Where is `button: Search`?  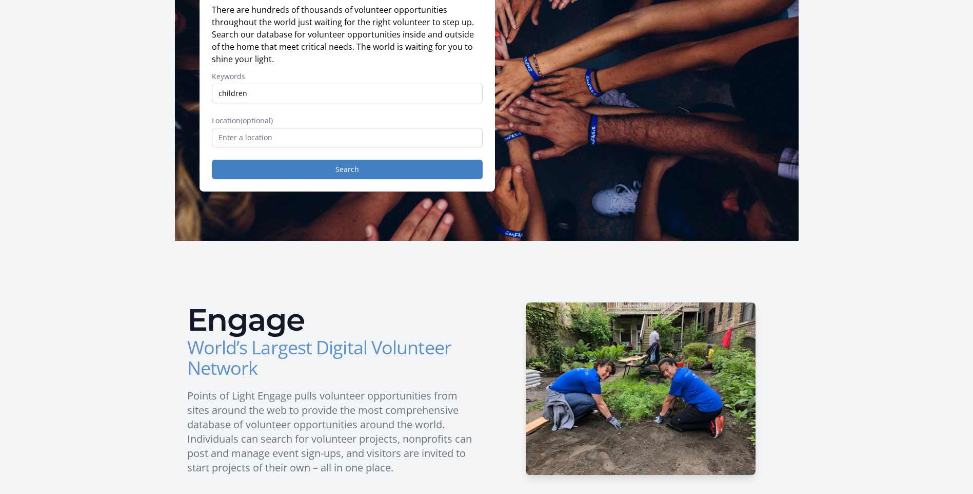 button: Search is located at coordinates (347, 169).